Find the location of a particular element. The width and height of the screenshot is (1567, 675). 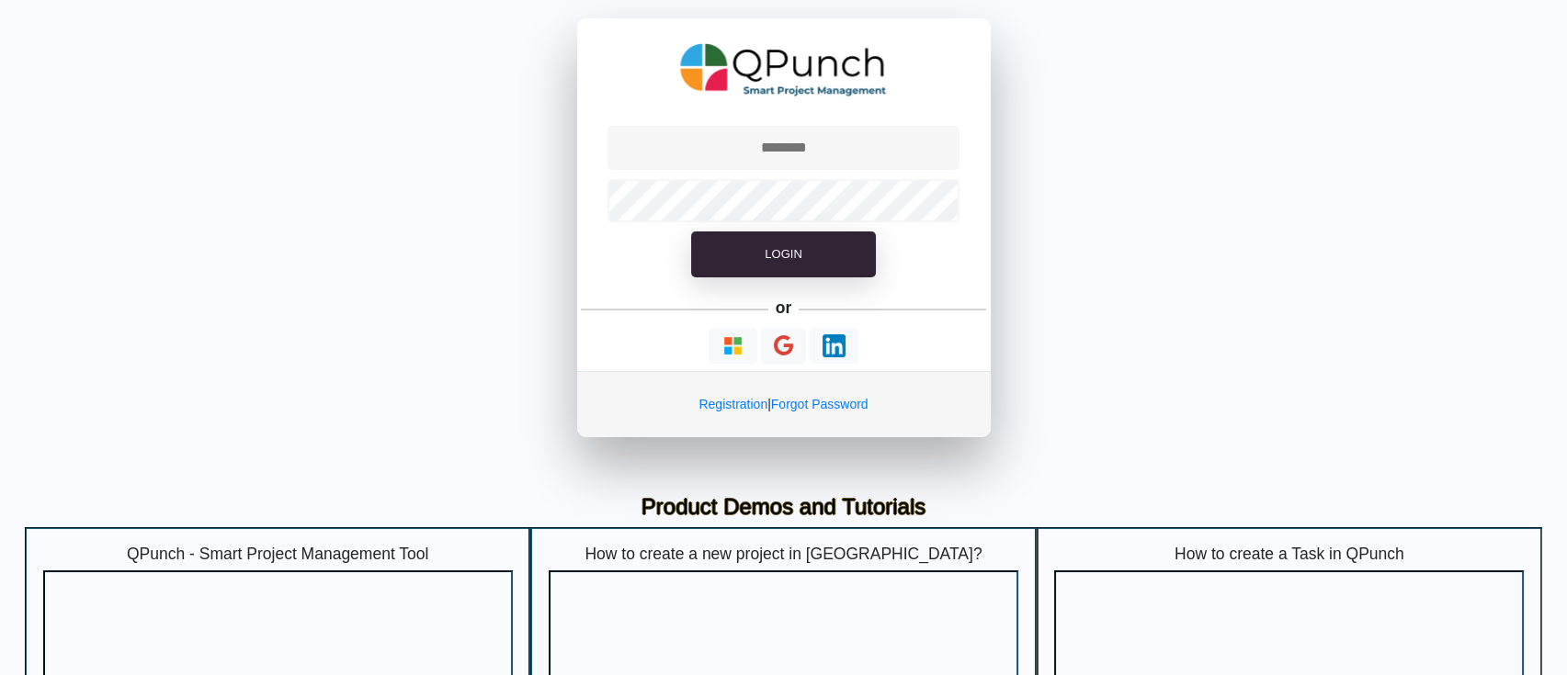

img: QPunch is located at coordinates (783, 70).